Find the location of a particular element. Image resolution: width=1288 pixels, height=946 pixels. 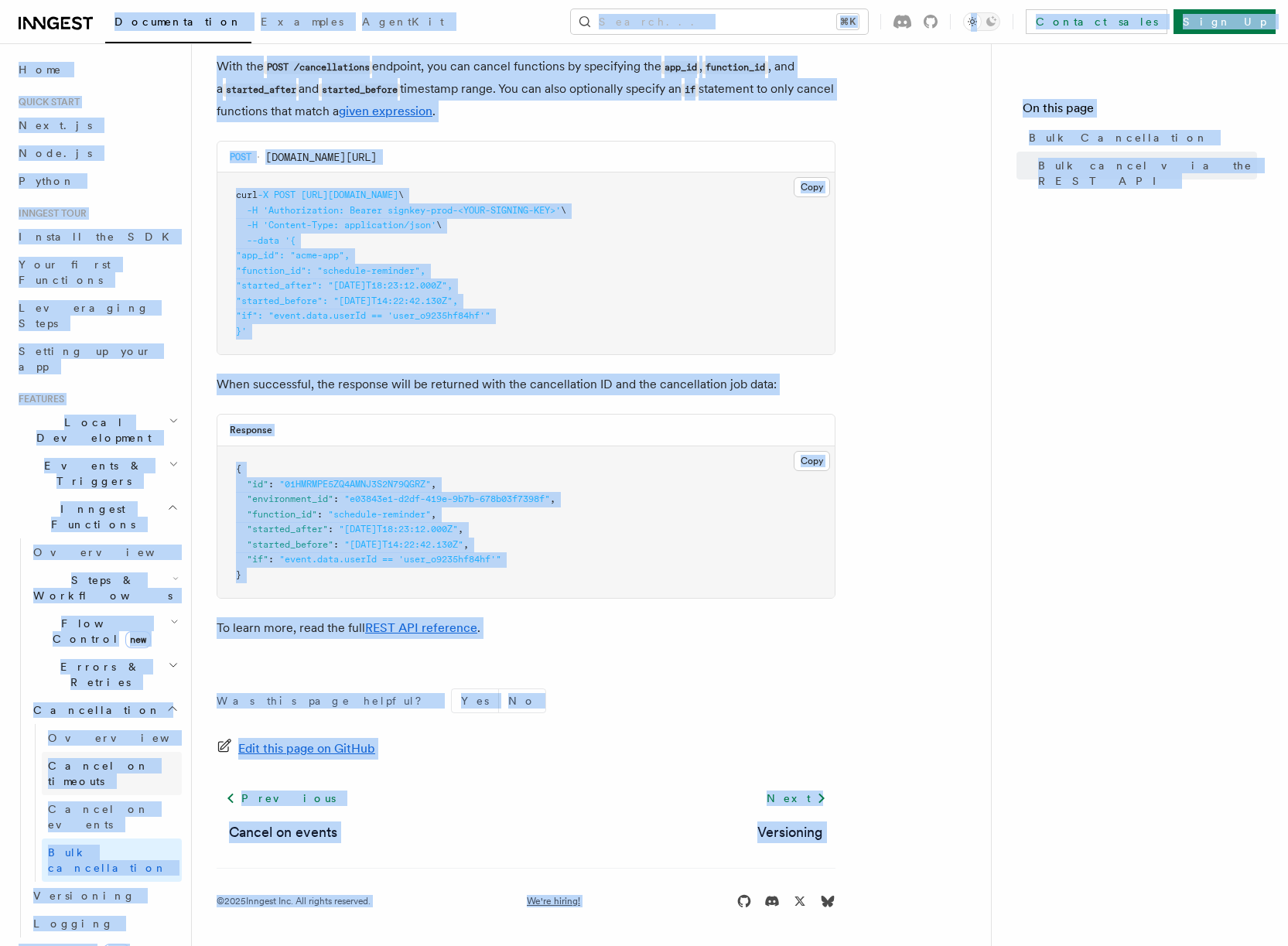

span: "id" is located at coordinates (257, 484).